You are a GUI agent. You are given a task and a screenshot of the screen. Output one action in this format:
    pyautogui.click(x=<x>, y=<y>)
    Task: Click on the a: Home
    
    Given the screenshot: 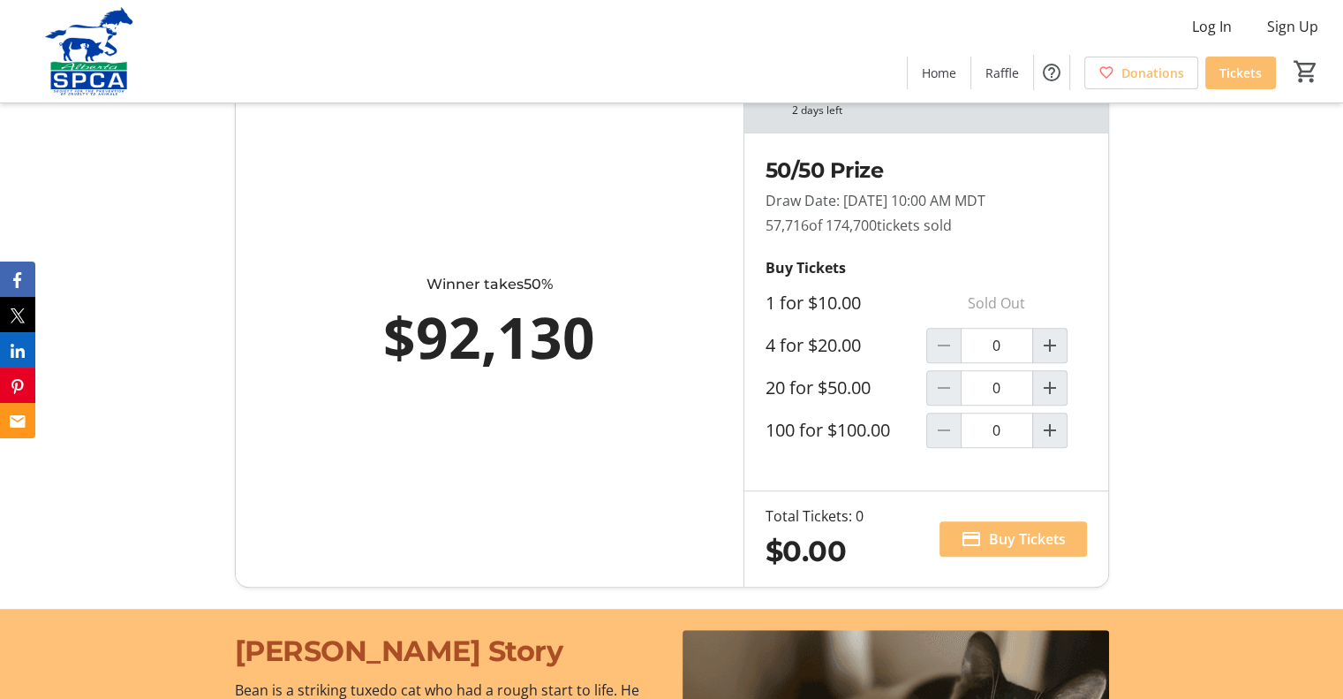 What is the action you would take?
    pyautogui.click(x=939, y=72)
    